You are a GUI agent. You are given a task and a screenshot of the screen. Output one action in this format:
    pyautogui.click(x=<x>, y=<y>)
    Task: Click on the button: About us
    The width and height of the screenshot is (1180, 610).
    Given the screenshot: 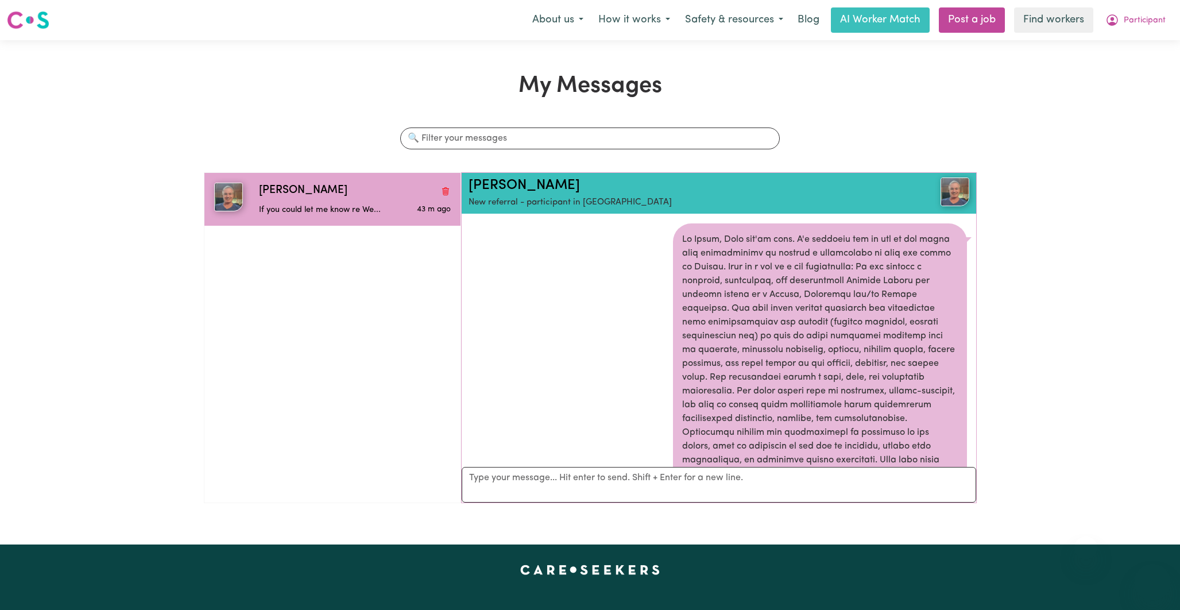 What is the action you would take?
    pyautogui.click(x=557, y=20)
    